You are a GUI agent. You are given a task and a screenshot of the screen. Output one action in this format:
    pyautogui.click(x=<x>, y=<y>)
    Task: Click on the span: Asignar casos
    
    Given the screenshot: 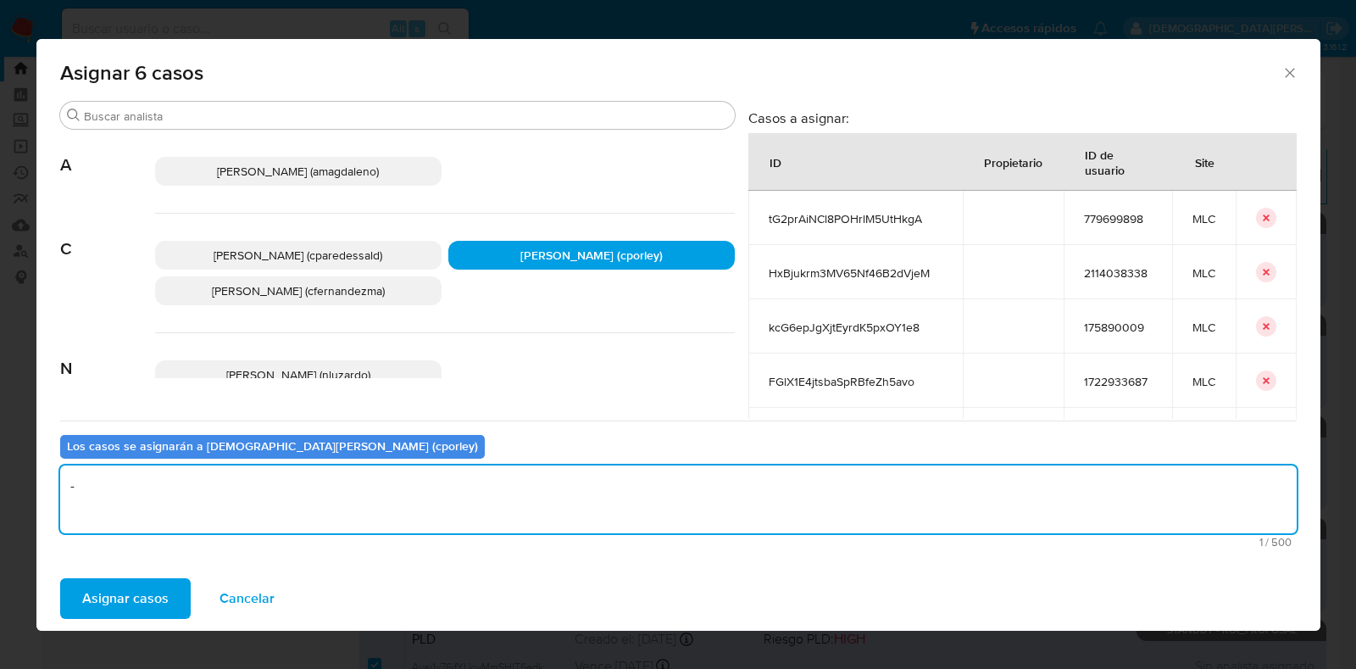 What is the action you would take?
    pyautogui.click(x=125, y=598)
    